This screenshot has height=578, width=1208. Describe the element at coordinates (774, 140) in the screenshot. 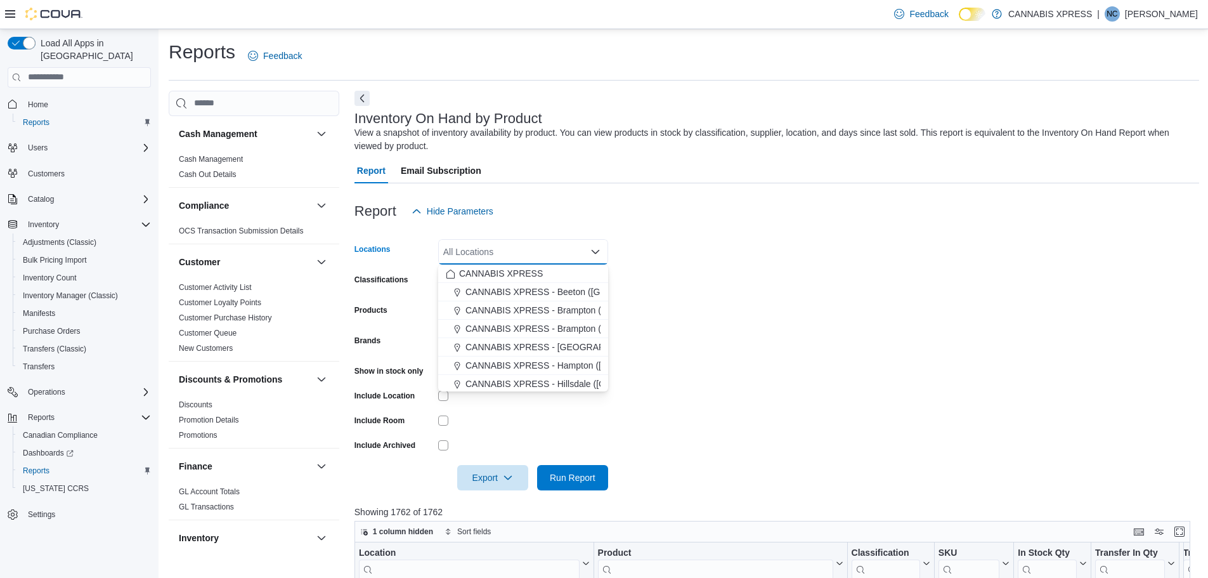

I see `div: View a snapshot of inventory availability by product. You can view products in stock by classific...` at that location.